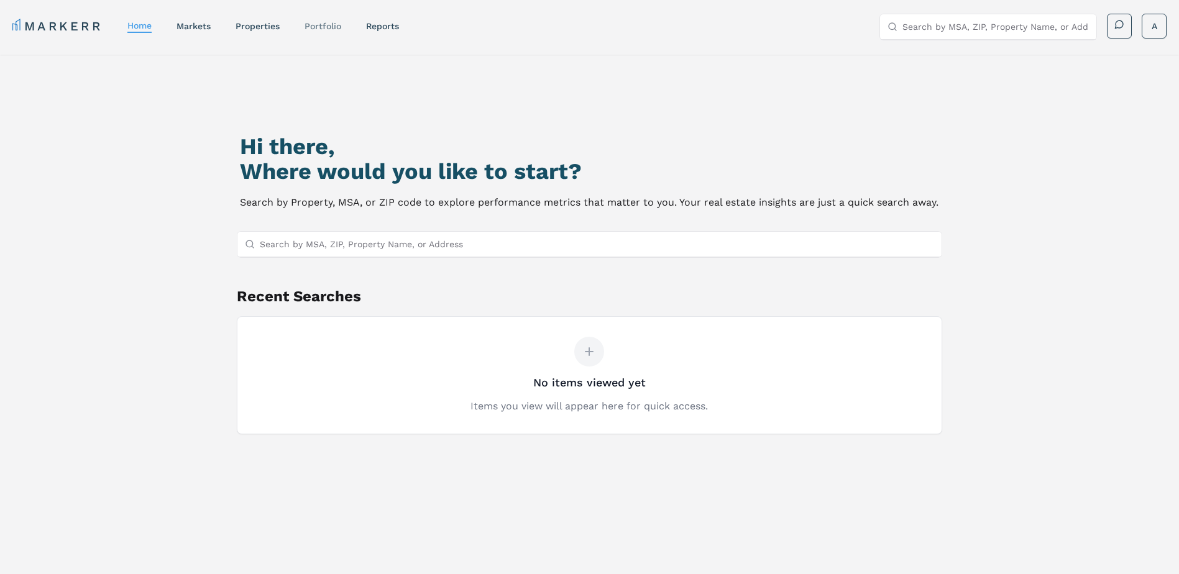 The height and width of the screenshot is (574, 1179). Describe the element at coordinates (589, 203) in the screenshot. I see `p: Search by Property, MSA, or ZIP code to explore performance metrics that matter to you. Your real...` at that location.